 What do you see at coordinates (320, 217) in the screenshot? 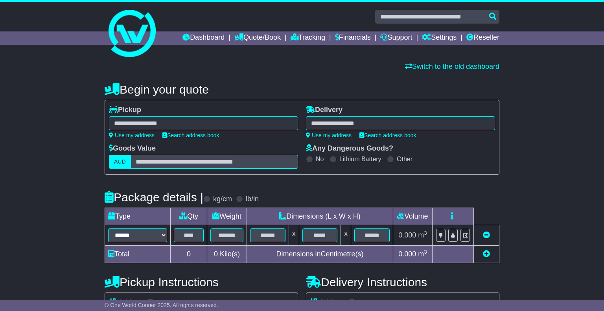
I see `td: Dimensions (L x W x H)` at bounding box center [320, 217].